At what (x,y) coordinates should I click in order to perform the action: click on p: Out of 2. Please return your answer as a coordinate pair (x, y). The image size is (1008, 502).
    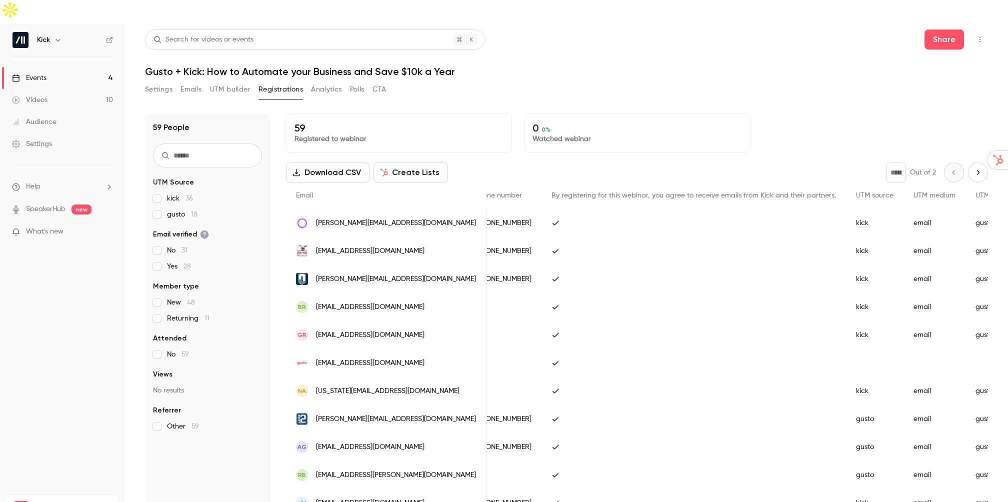
    Looking at the image, I should click on (923, 173).